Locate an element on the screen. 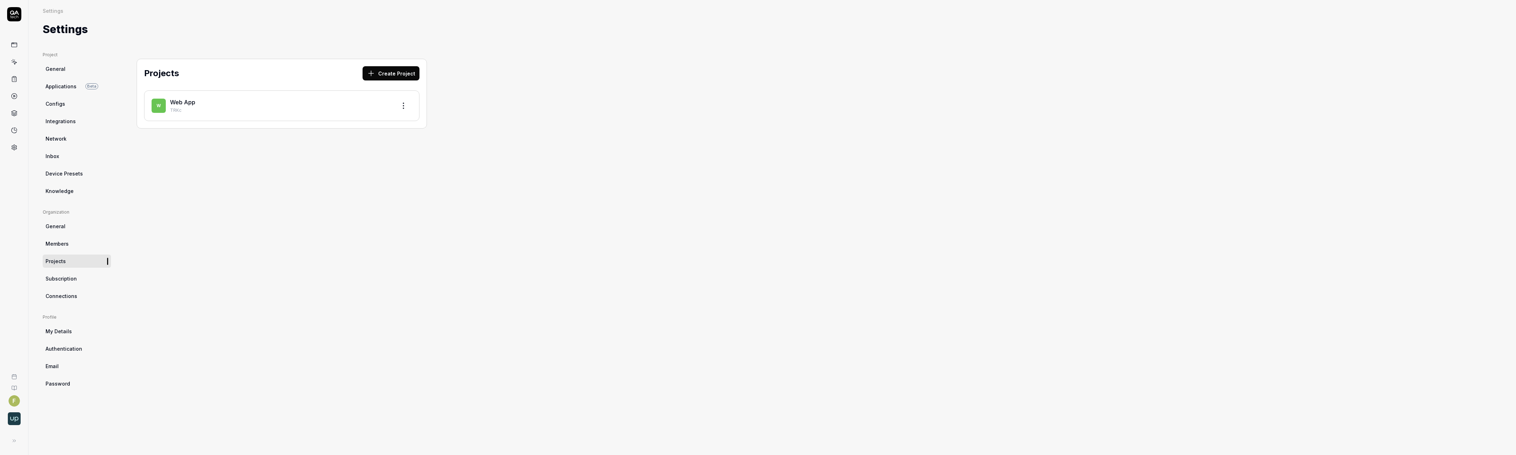 The width and height of the screenshot is (1516, 455). span: My Details is located at coordinates (59, 331).